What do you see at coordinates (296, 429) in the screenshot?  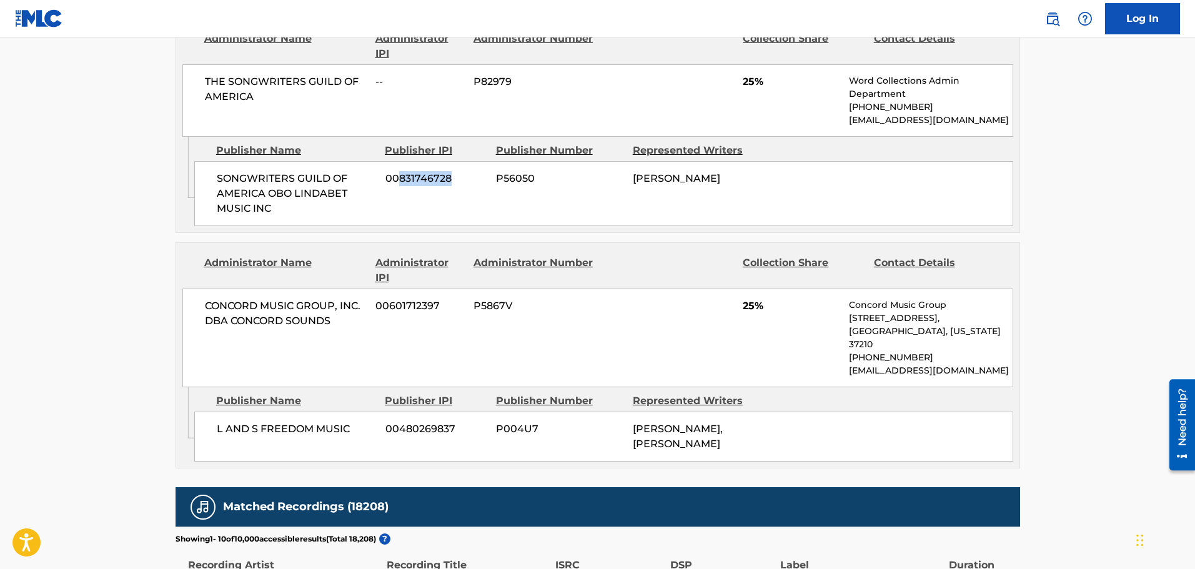 I see `span: L AND S FREEDOM MUSIC` at bounding box center [296, 429].